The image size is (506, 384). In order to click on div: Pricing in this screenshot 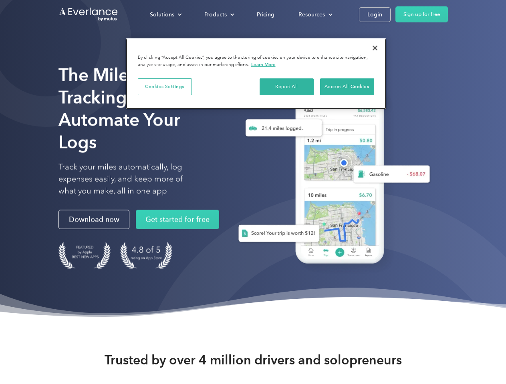, I will do `click(265, 14)`.